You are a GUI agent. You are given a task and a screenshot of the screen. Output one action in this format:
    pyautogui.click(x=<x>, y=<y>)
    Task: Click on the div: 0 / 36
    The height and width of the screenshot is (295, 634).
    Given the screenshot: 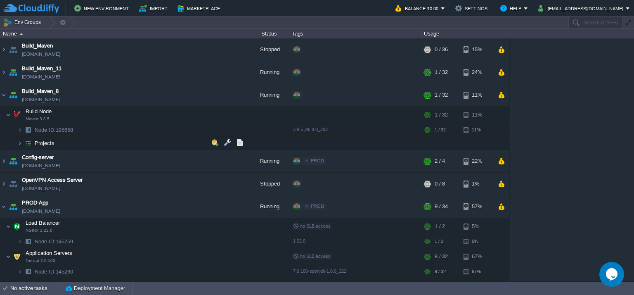 What is the action you would take?
    pyautogui.click(x=441, y=50)
    